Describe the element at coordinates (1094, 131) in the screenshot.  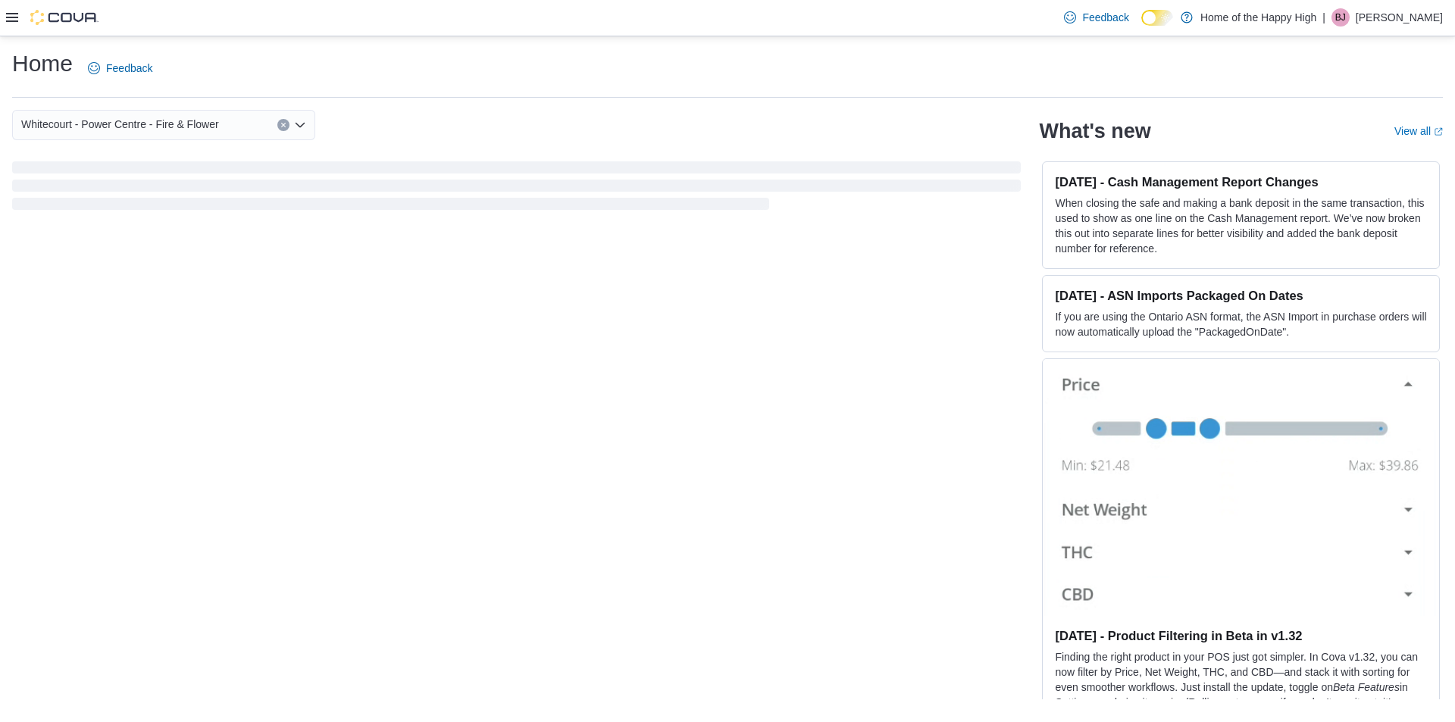
I see `h2: What's new` at that location.